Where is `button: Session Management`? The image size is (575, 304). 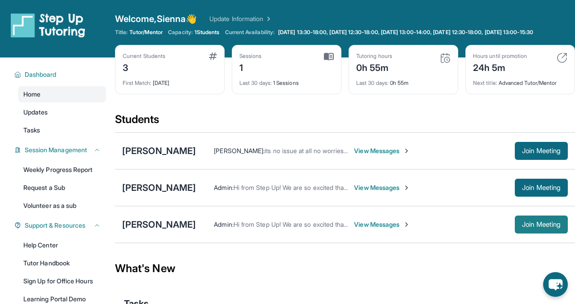
button: Session Management is located at coordinates (61, 150).